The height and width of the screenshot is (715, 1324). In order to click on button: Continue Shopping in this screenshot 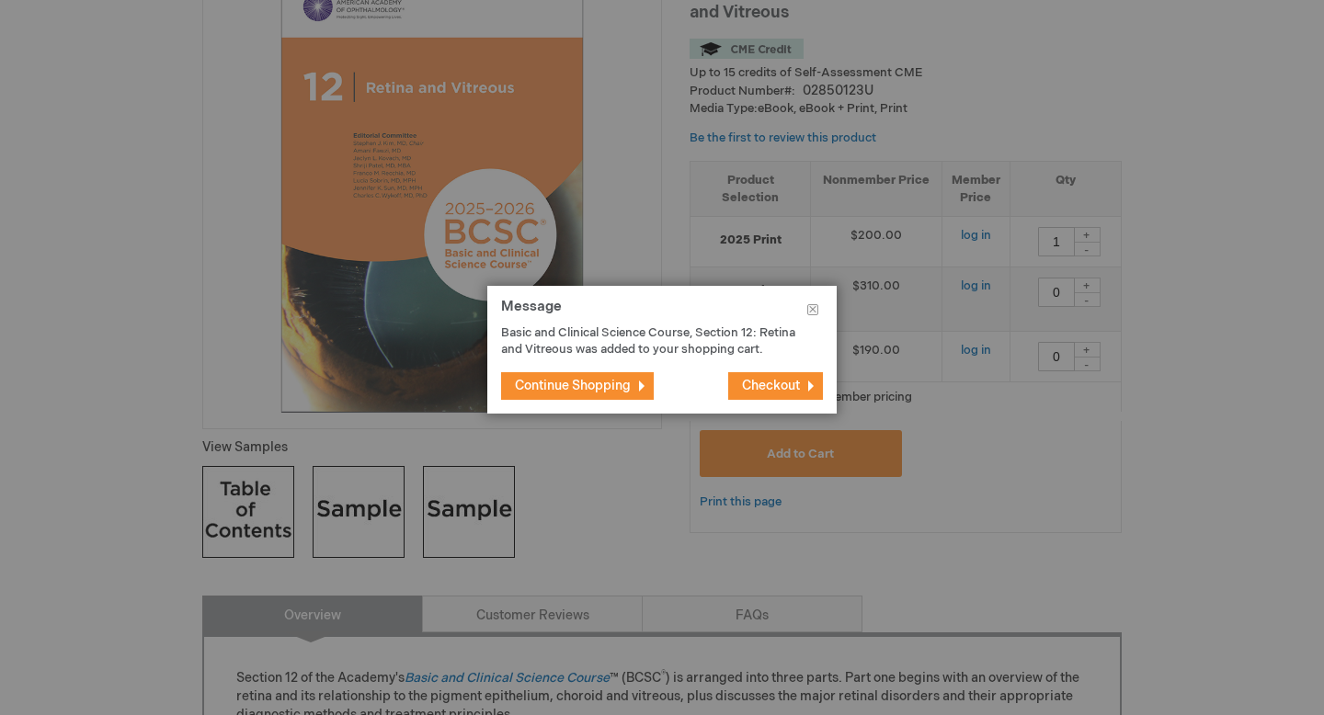, I will do `click(577, 386)`.